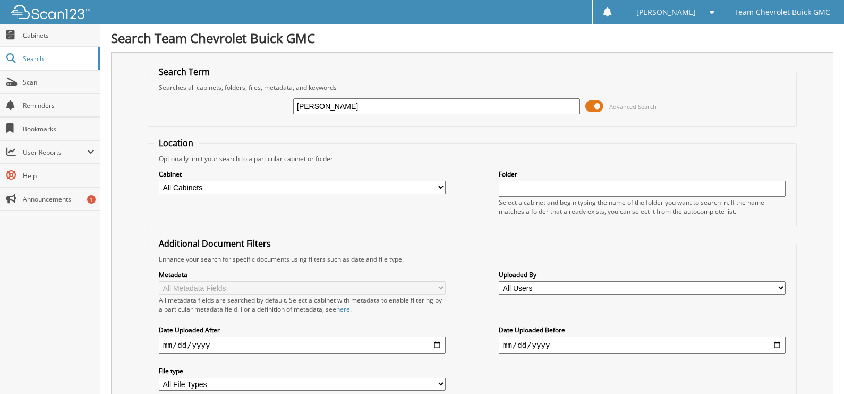  What do you see at coordinates (472, 158) in the screenshot?
I see `div: Optionally limit your search to a particular cabinet or folder` at bounding box center [472, 158].